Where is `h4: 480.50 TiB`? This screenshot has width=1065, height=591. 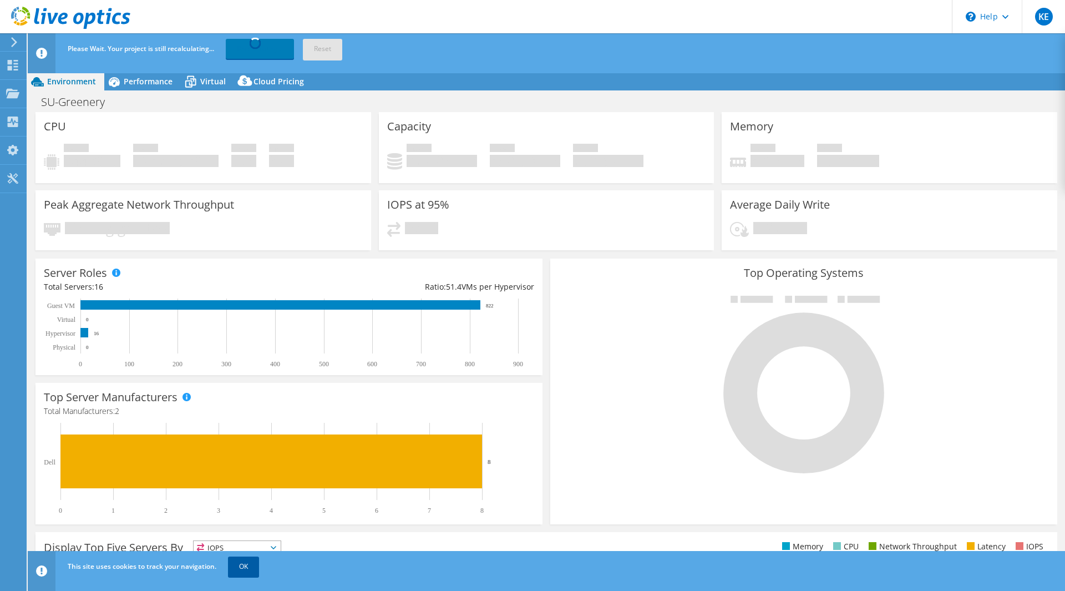
h4: 480.50 TiB is located at coordinates (525, 161).